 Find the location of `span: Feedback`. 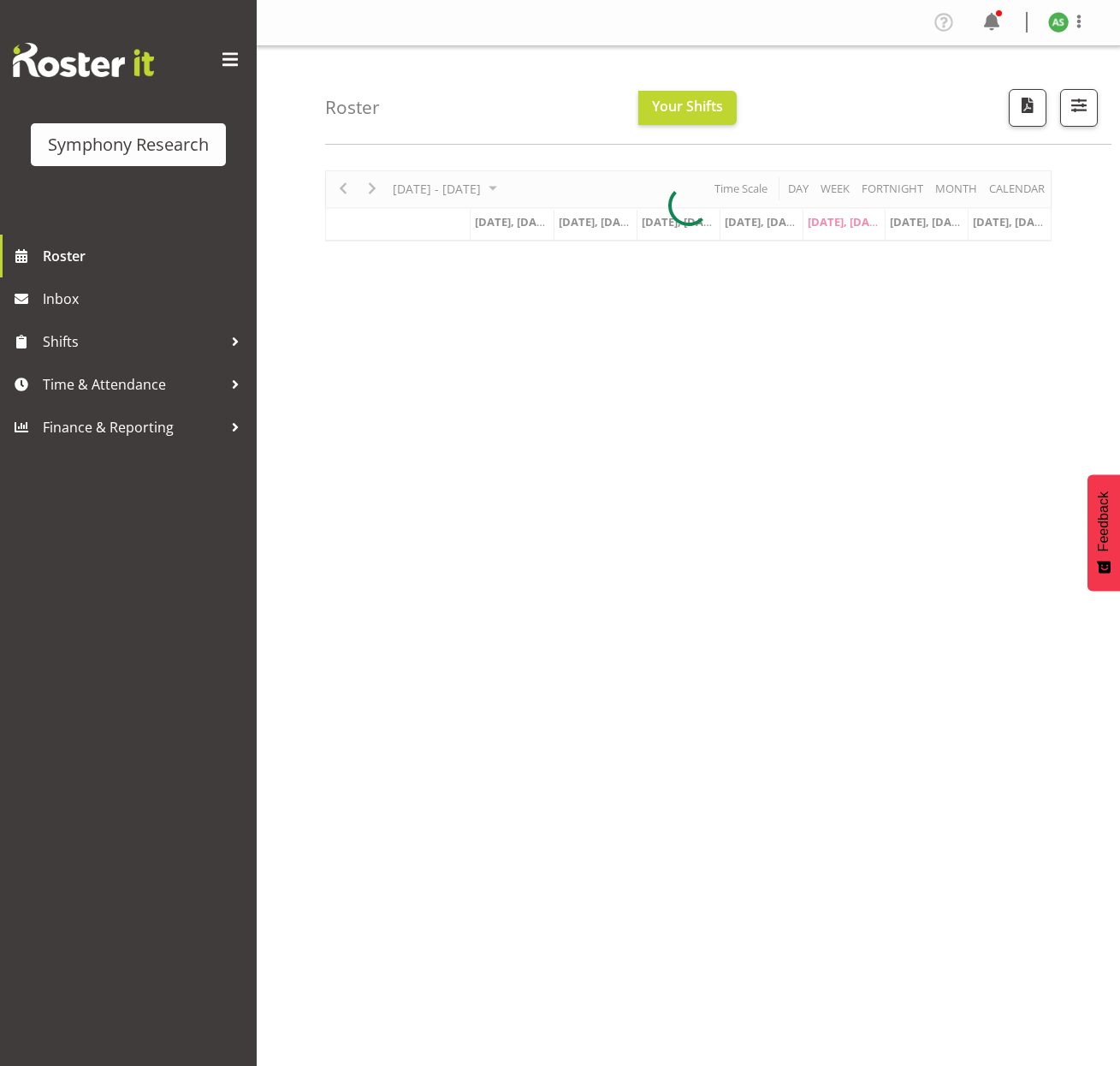

span: Feedback is located at coordinates (1104, 521).